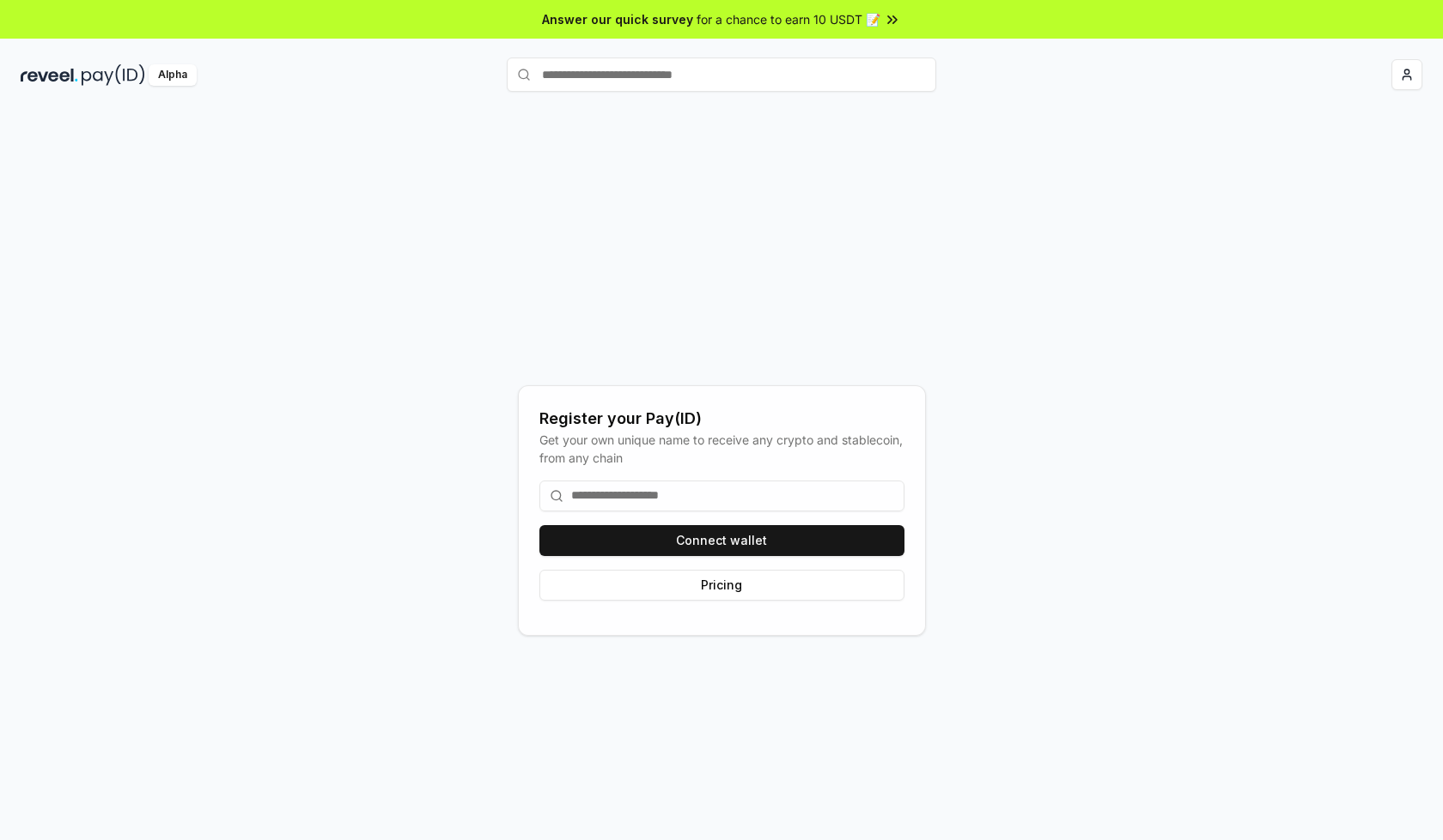 The image size is (1443, 840). What do you see at coordinates (721, 586) in the screenshot?
I see `button: Pricing` at bounding box center [721, 586].